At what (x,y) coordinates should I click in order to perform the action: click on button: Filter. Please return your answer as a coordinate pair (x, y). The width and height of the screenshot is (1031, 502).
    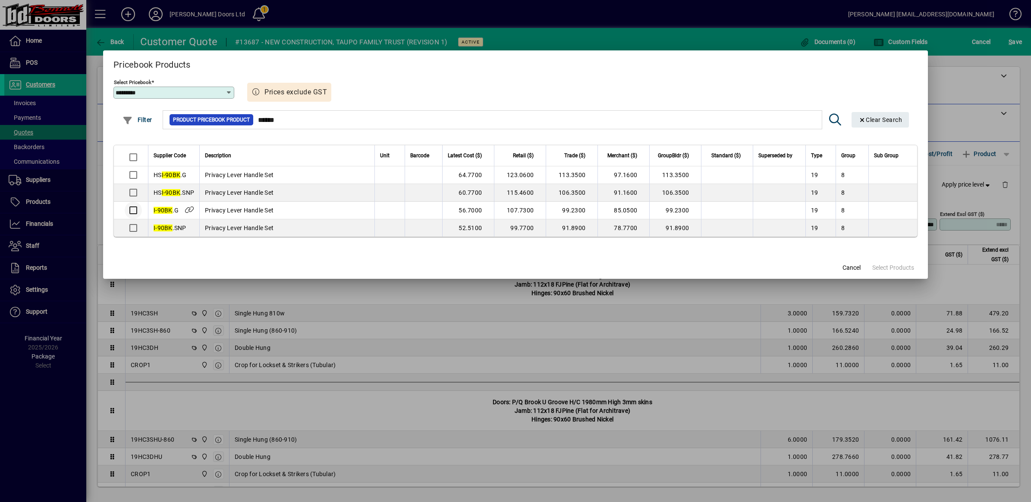
    Looking at the image, I should click on (137, 120).